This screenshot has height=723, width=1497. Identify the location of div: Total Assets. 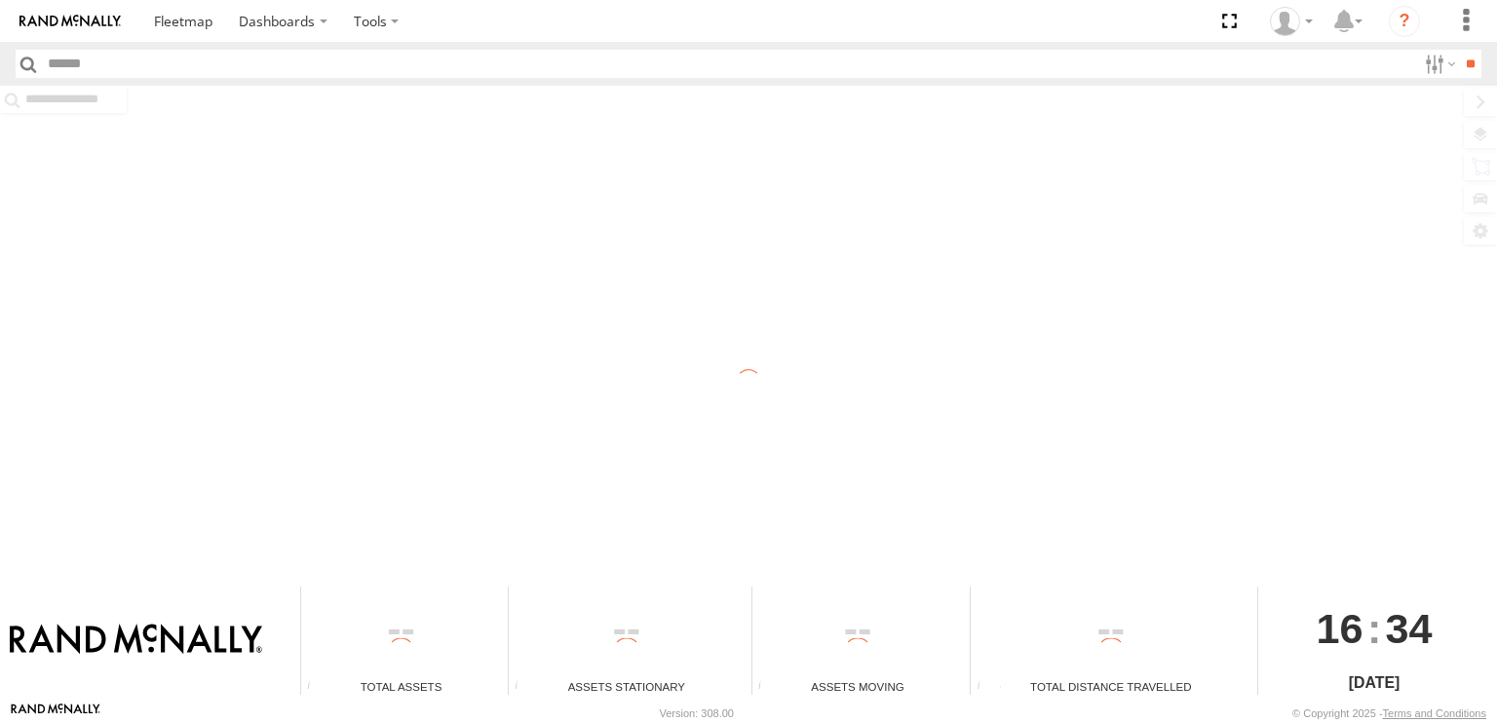
(401, 686).